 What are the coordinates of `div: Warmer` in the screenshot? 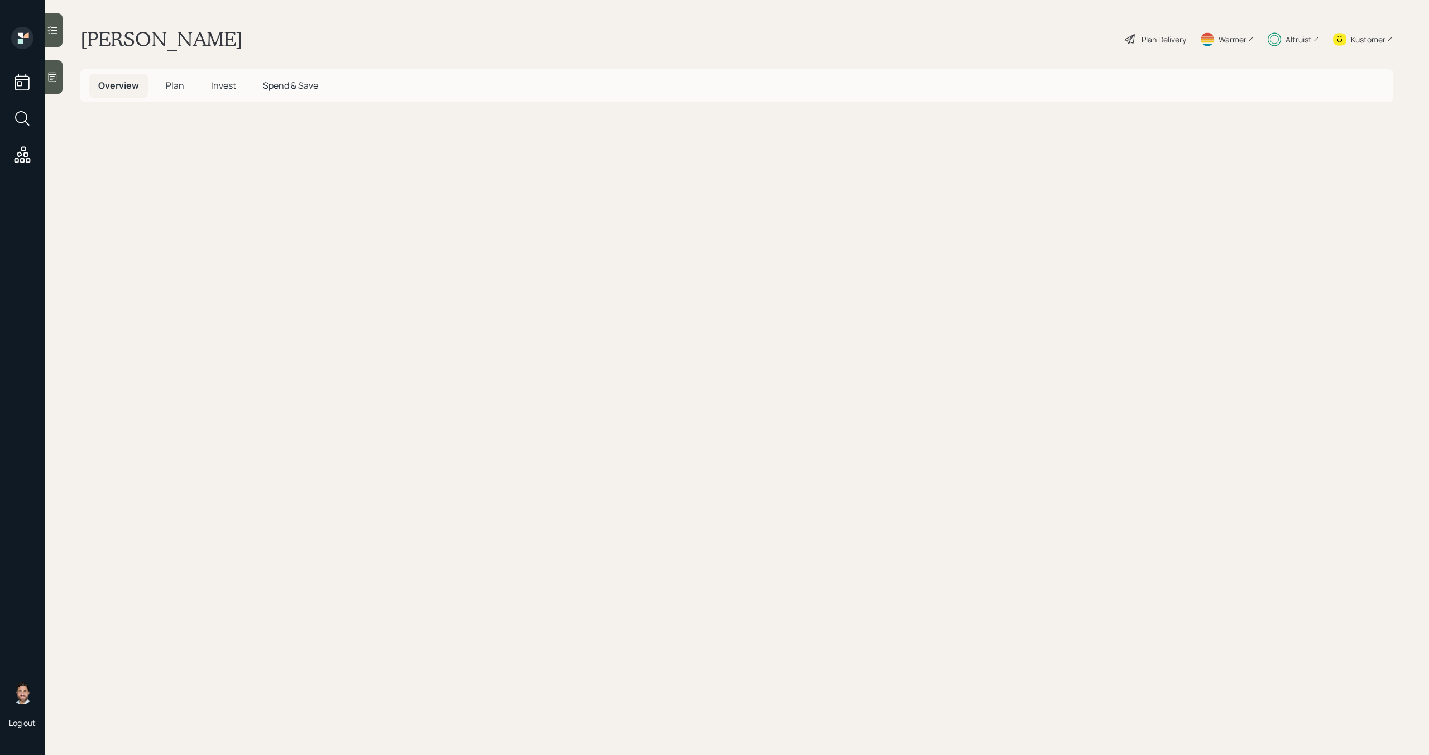 It's located at (1233, 39).